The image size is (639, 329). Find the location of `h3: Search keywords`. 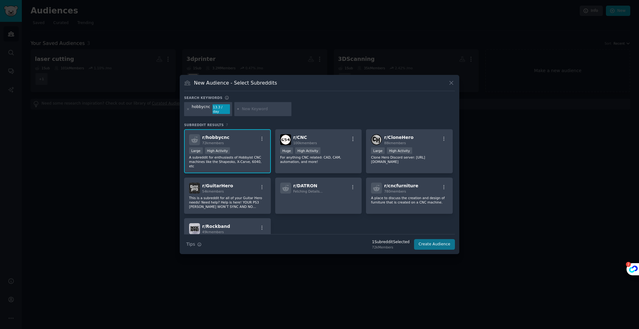

h3: Search keywords is located at coordinates (203, 98).